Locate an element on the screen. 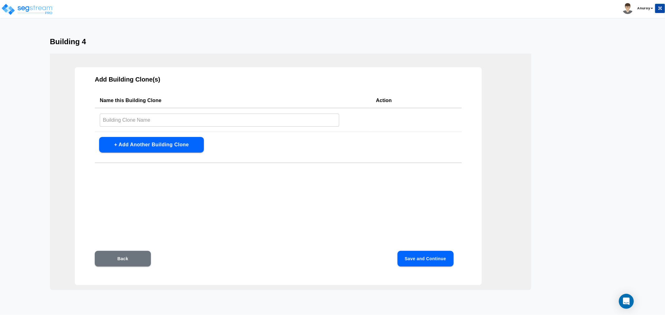  button: + Add Another Building Clone is located at coordinates (151, 145).